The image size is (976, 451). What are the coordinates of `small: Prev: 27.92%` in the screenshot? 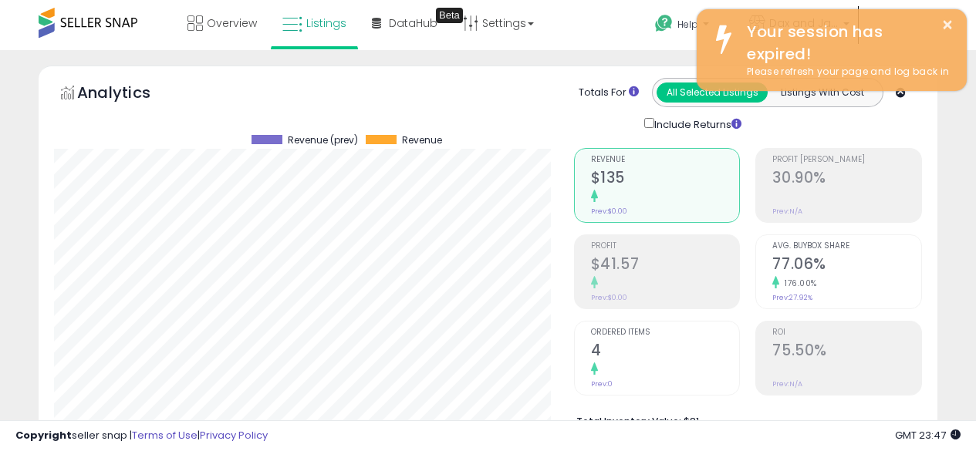 It's located at (792, 298).